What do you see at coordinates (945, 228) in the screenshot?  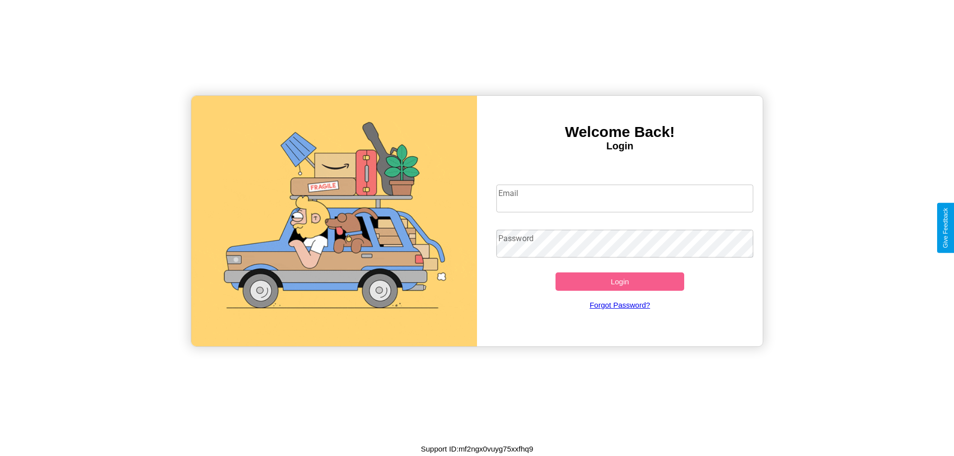 I see `div: Give Feedback` at bounding box center [945, 228].